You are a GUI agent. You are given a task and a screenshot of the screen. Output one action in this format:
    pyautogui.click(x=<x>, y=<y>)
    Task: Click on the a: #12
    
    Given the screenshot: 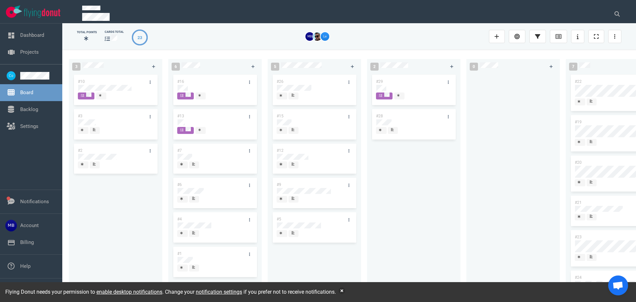 What is the action you would take?
    pyautogui.click(x=280, y=150)
    